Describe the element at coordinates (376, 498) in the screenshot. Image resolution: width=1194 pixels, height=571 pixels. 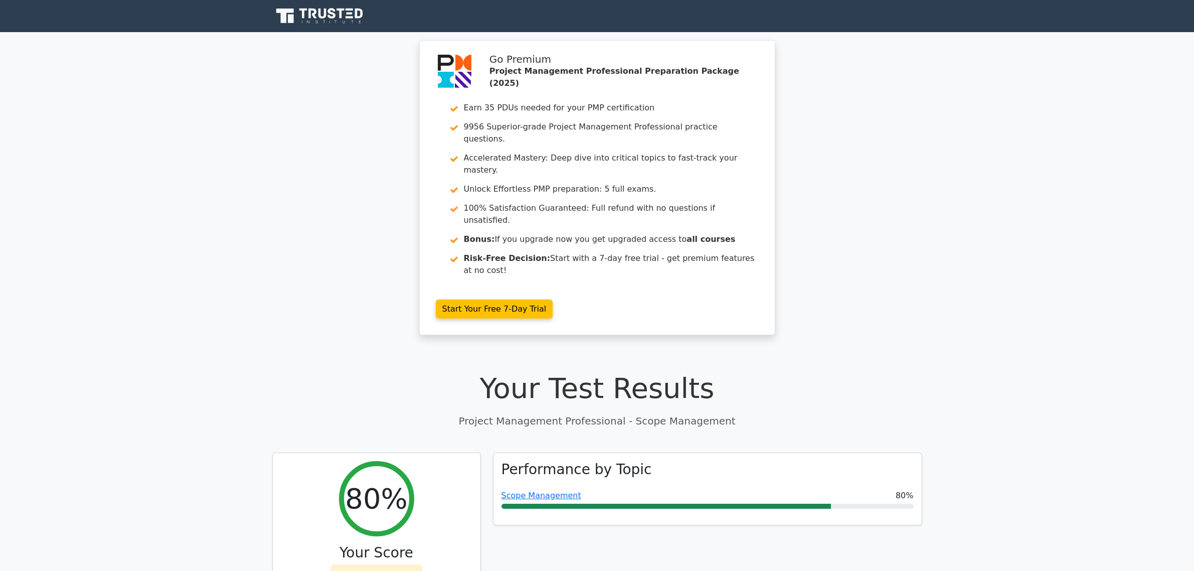
I see `h2: 80%` at that location.